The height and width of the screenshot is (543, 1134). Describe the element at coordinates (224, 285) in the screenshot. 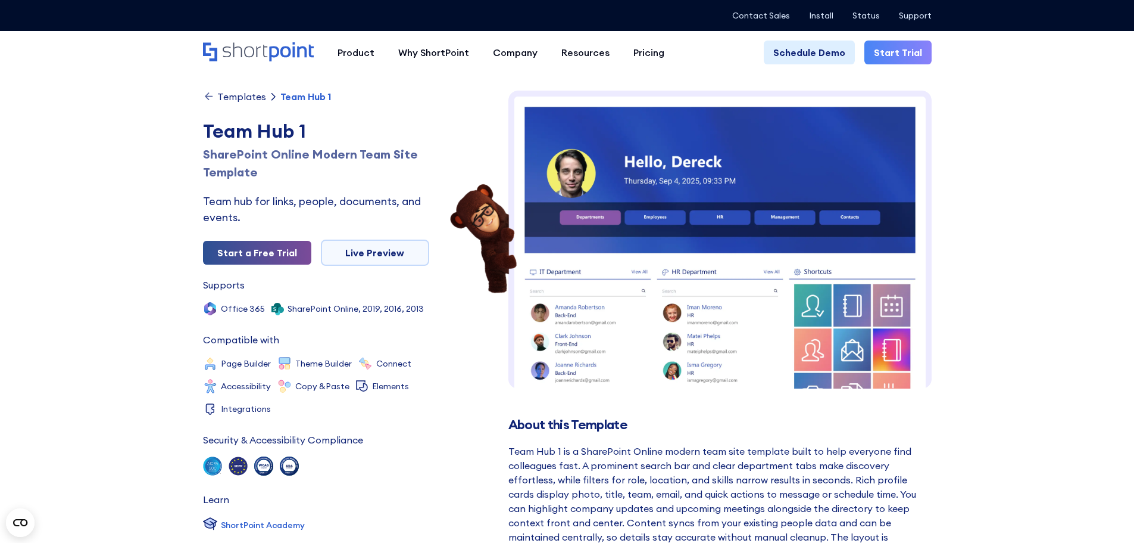

I see `div: Supports` at that location.